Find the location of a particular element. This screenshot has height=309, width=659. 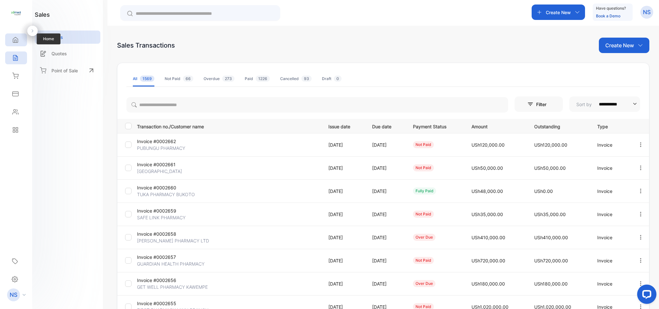

p: GET WELL PHARMACY KAWEMPE is located at coordinates (172, 287).